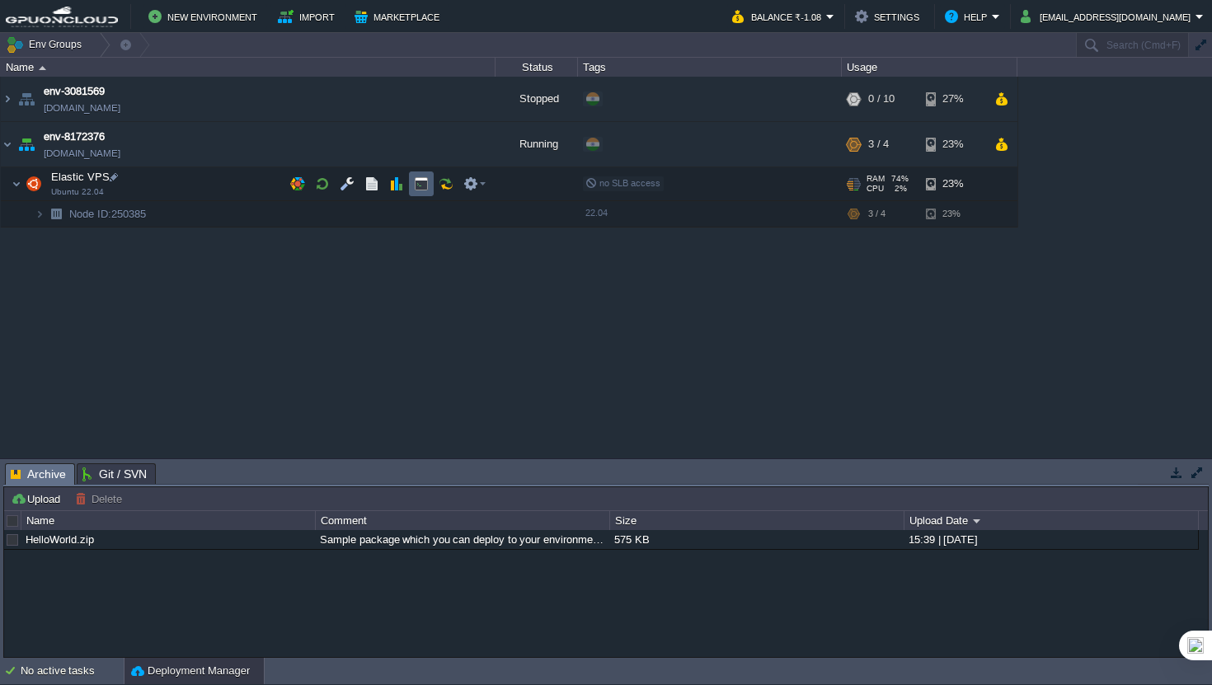  I want to click on div: Status, so click(537, 67).